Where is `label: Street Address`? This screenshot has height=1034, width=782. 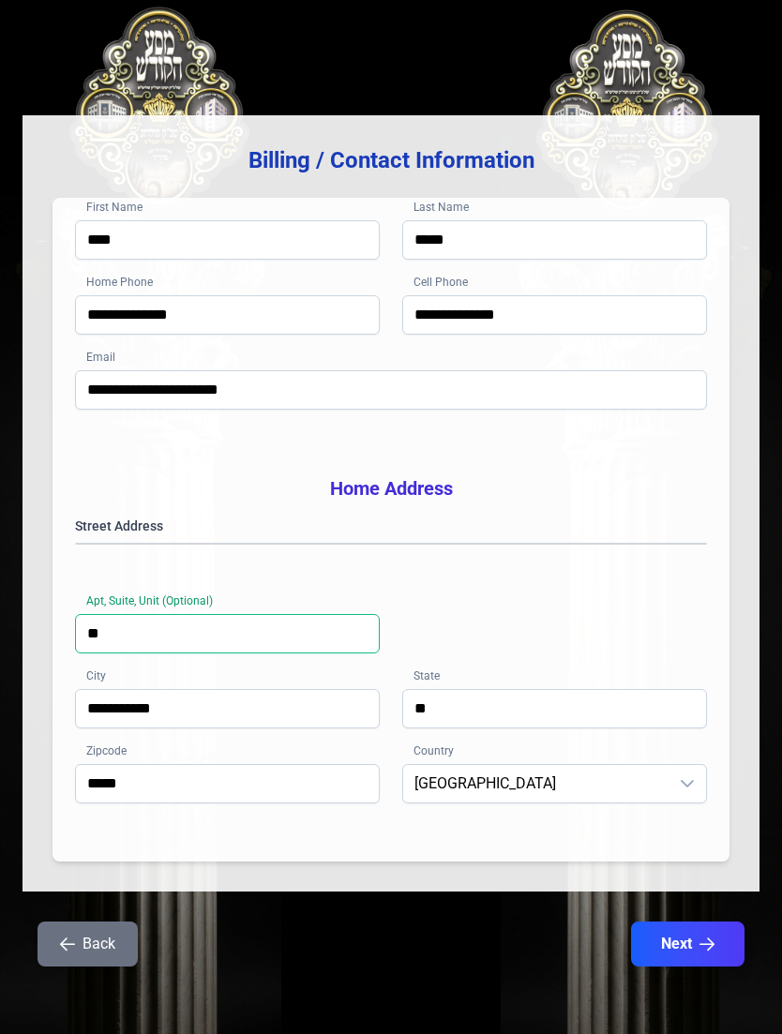 label: Street Address is located at coordinates (391, 526).